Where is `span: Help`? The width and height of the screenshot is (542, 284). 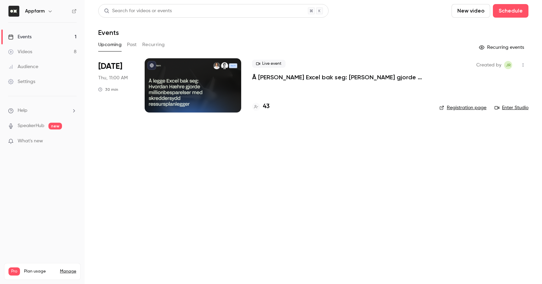 span: Help is located at coordinates (22, 110).